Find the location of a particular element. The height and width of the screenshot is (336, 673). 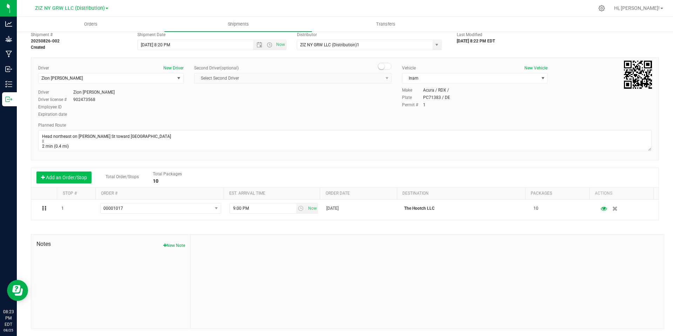

span: Inam is located at coordinates (470, 78).